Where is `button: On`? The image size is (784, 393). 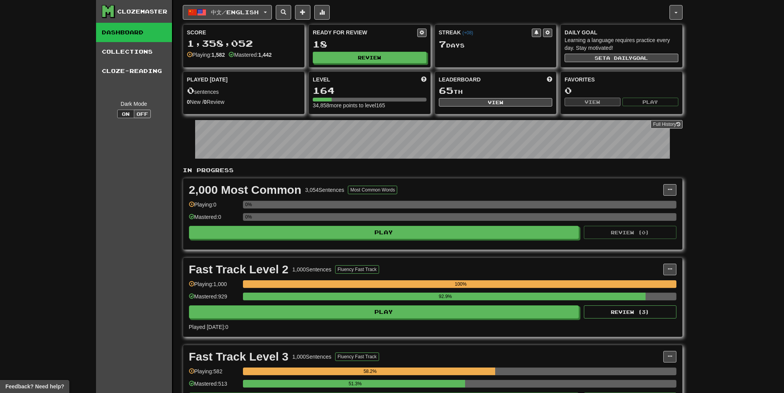
button: On is located at coordinates (126, 114).